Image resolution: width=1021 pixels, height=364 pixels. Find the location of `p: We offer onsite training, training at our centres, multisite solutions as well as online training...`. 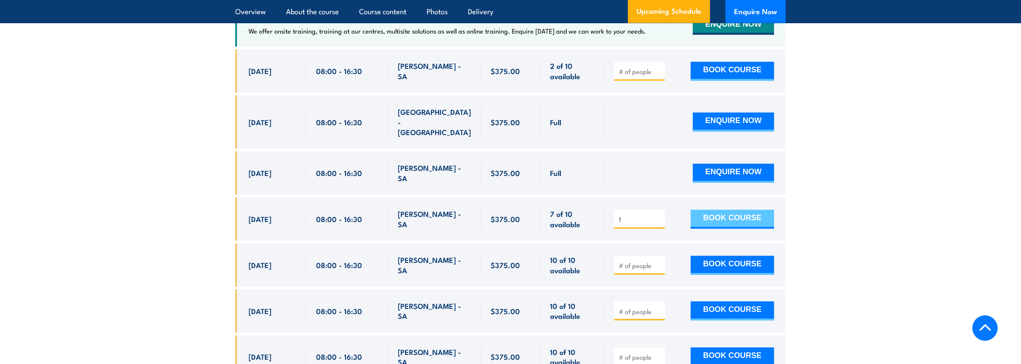

p: We offer onsite training, training at our centres, multisite solutions as well as online training... is located at coordinates (447, 31).